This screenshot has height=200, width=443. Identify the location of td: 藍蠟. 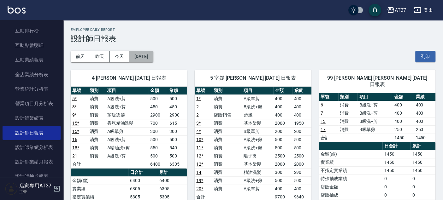
(258, 115).